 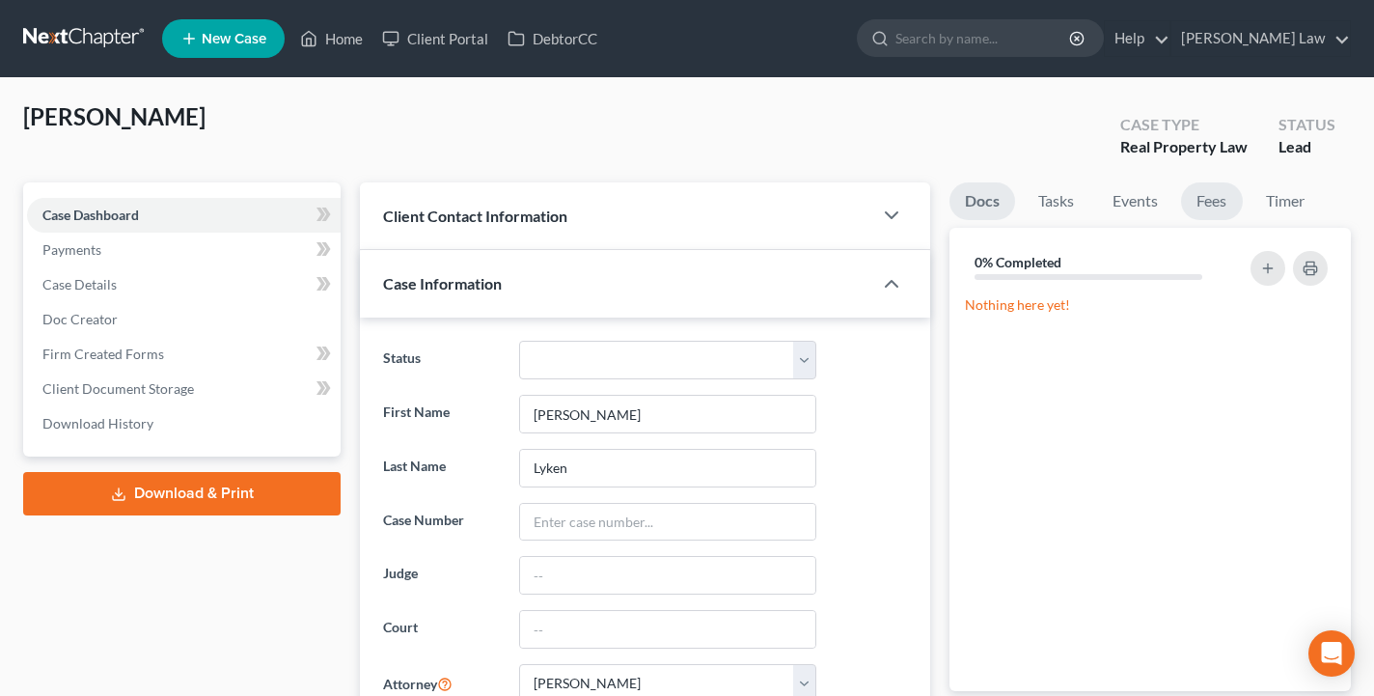 What do you see at coordinates (1332, 653) in the screenshot?
I see `div: Open Intercom Messenger` at bounding box center [1332, 653].